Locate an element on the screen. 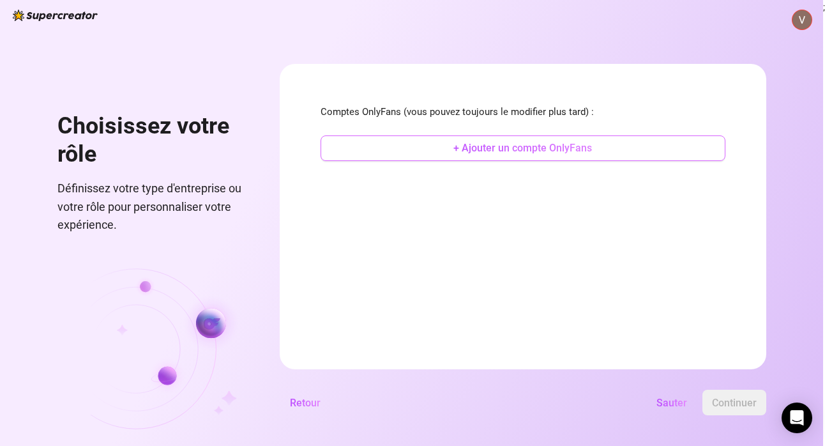  button: Retour is located at coordinates (305, 402).